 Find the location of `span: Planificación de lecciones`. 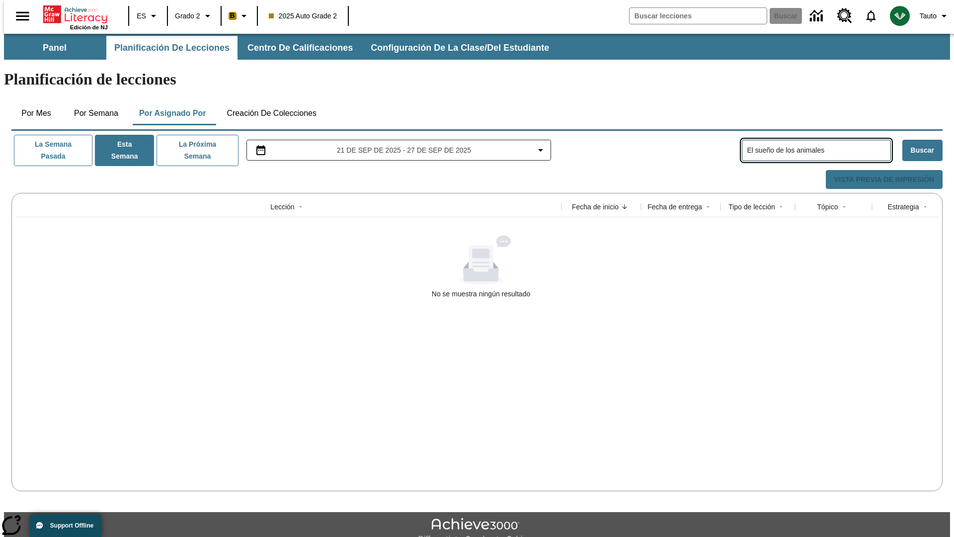

span: Planificación de lecciones is located at coordinates (172, 48).